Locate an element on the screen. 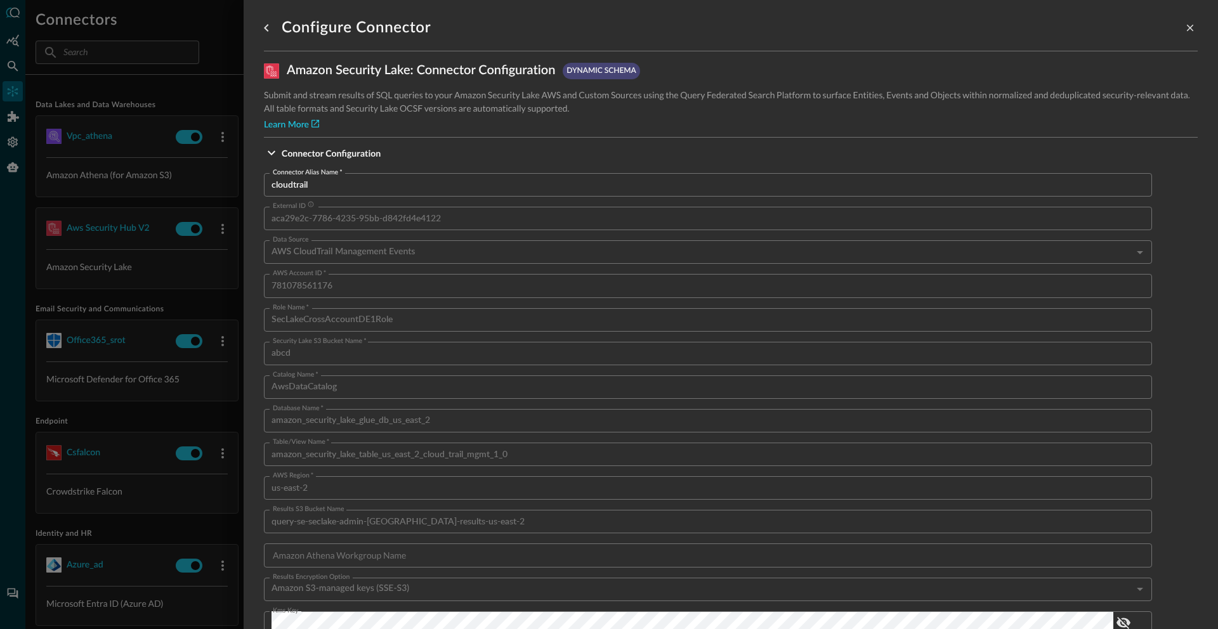  div: External ID is located at coordinates (293, 206).